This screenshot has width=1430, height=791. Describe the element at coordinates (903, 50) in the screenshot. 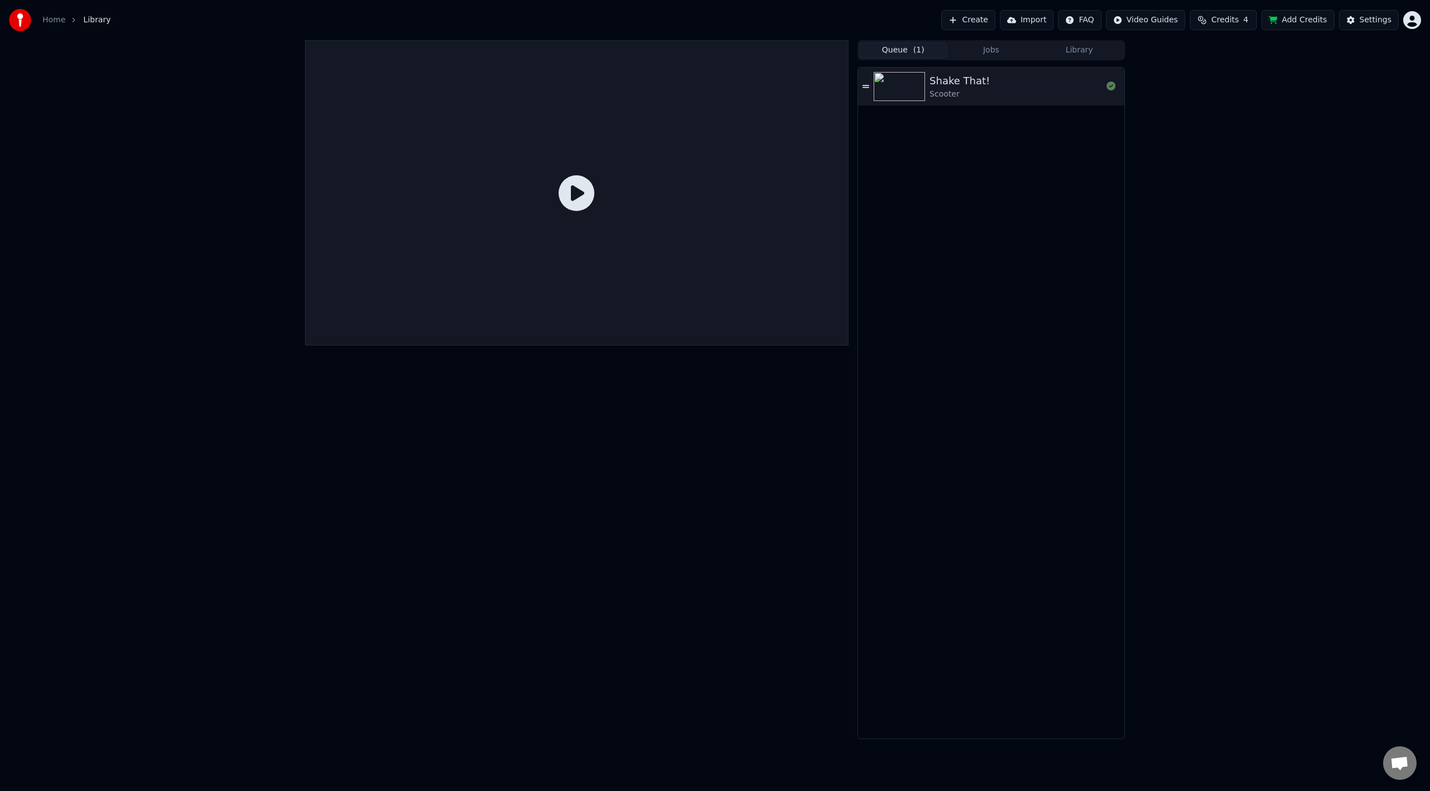

I see `button: Queue` at that location.